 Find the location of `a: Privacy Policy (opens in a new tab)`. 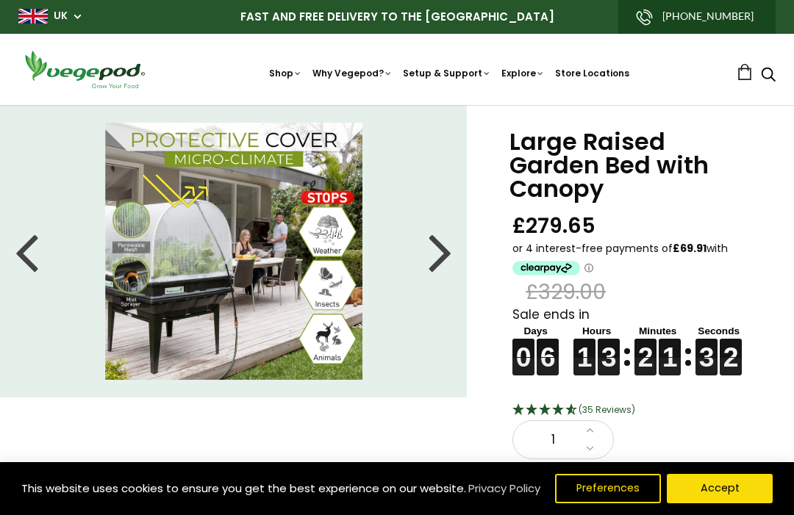

a: Privacy Policy (opens in a new tab) is located at coordinates (504, 489).